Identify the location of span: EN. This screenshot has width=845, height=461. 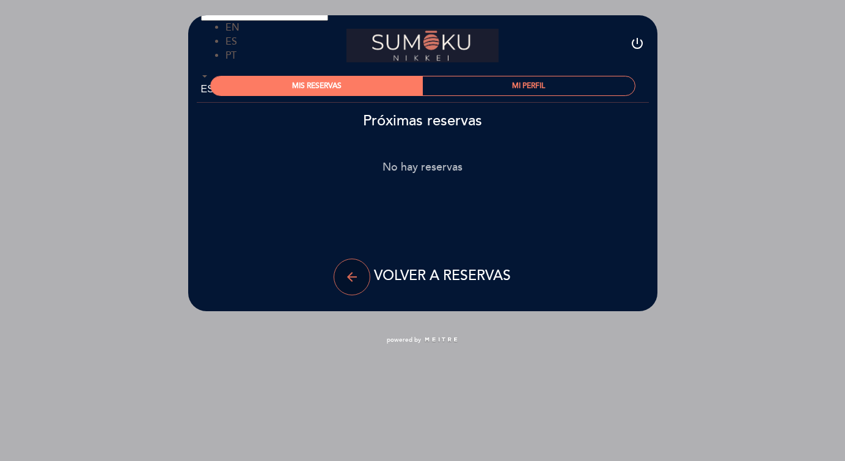
(232, 27).